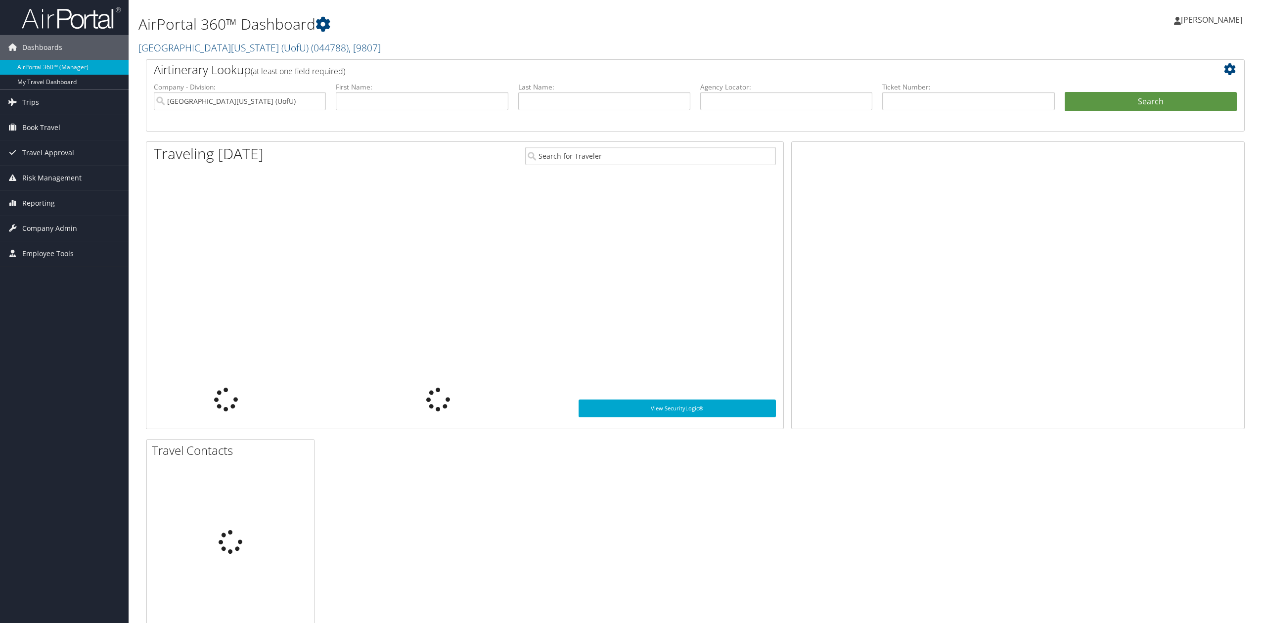 This screenshot has height=623, width=1262. Describe the element at coordinates (422, 87) in the screenshot. I see `label: First Name:` at that location.